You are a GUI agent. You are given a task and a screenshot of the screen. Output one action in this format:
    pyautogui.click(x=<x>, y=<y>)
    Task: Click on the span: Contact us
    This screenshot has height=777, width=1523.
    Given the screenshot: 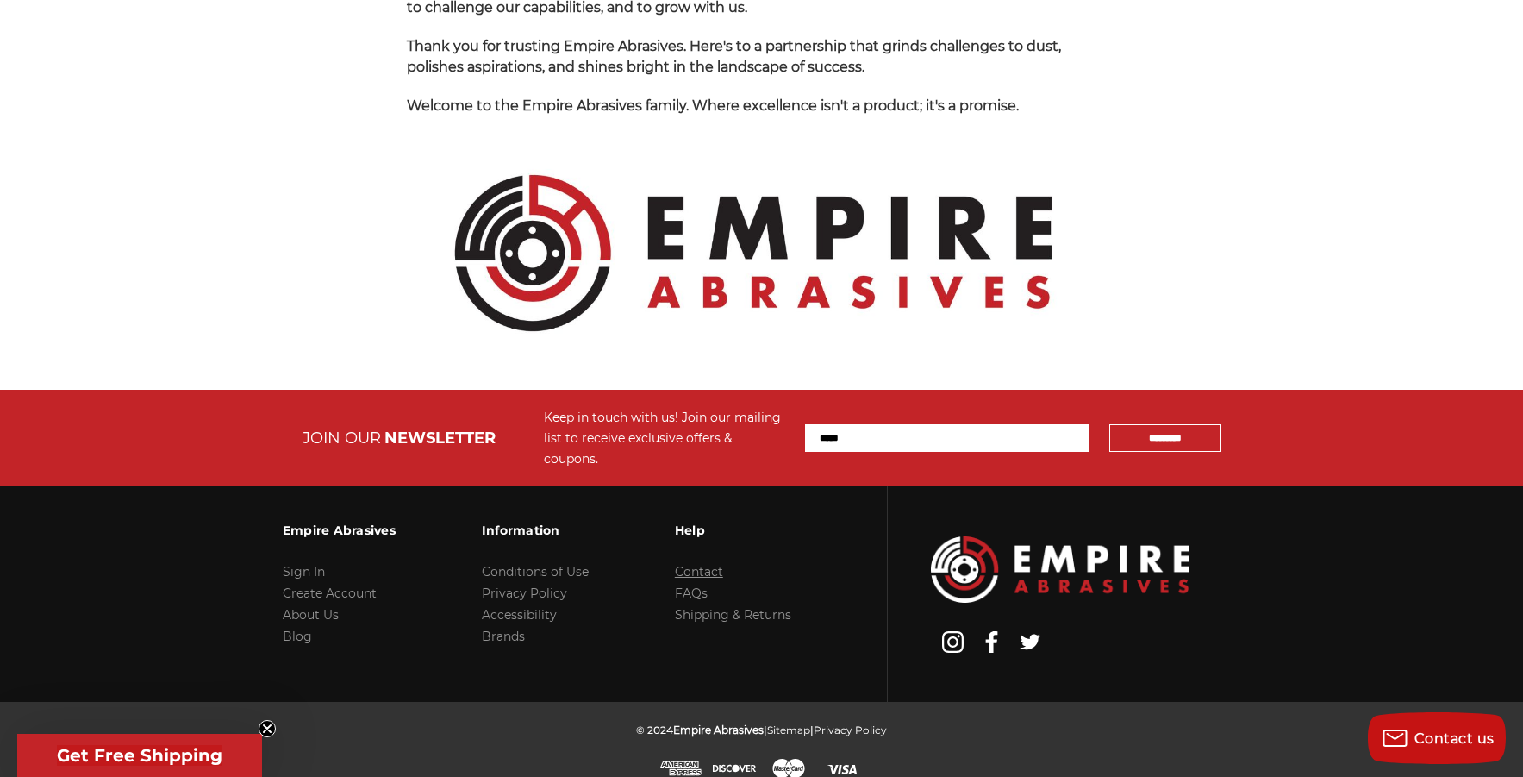 What is the action you would take?
    pyautogui.click(x=1454, y=738)
    